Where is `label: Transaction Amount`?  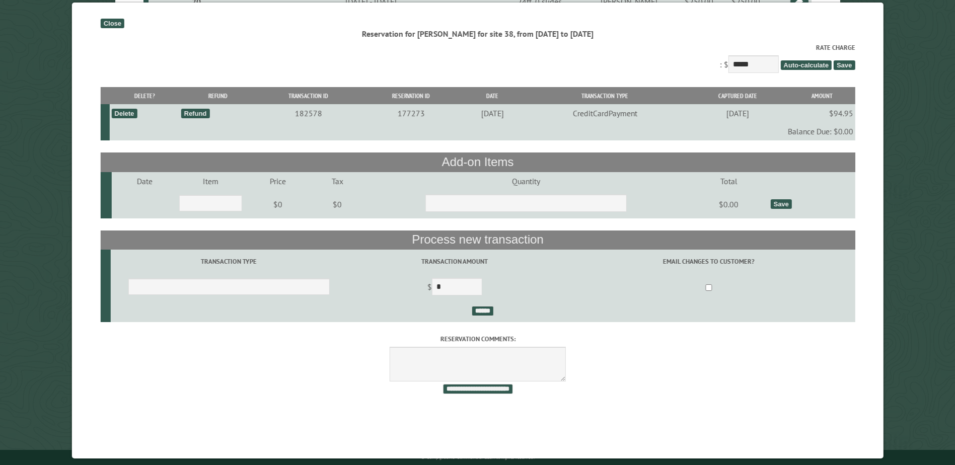
label: Transaction Amount is located at coordinates (454, 261).